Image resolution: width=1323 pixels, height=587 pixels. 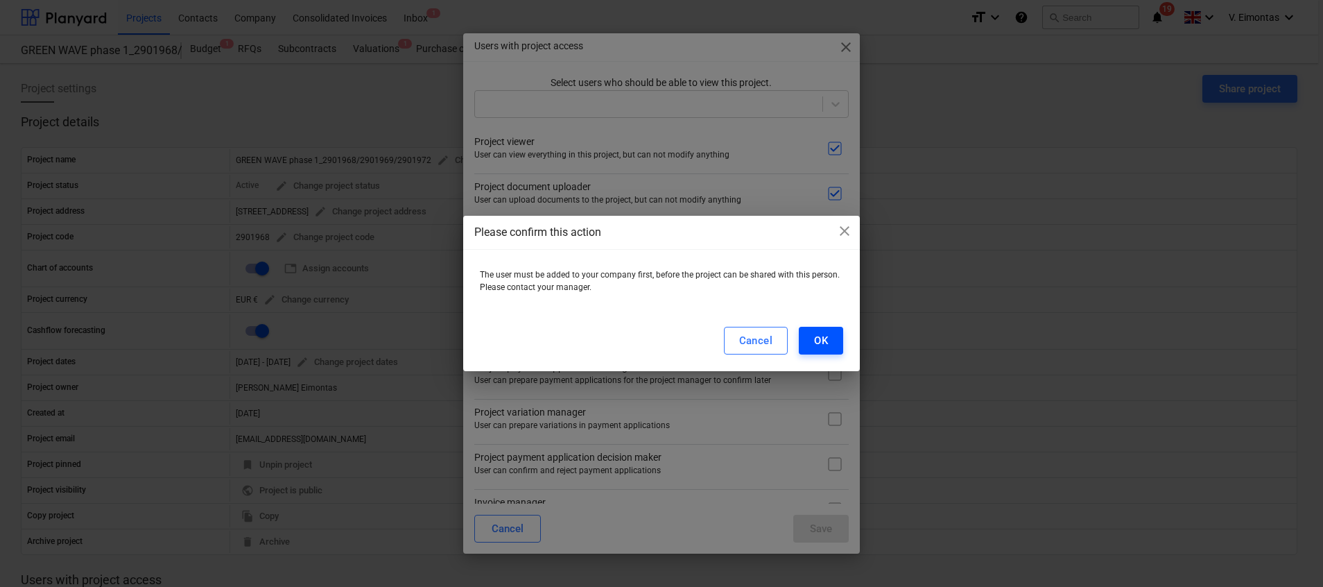 What do you see at coordinates (821, 340) in the screenshot?
I see `div: OK` at bounding box center [821, 340].